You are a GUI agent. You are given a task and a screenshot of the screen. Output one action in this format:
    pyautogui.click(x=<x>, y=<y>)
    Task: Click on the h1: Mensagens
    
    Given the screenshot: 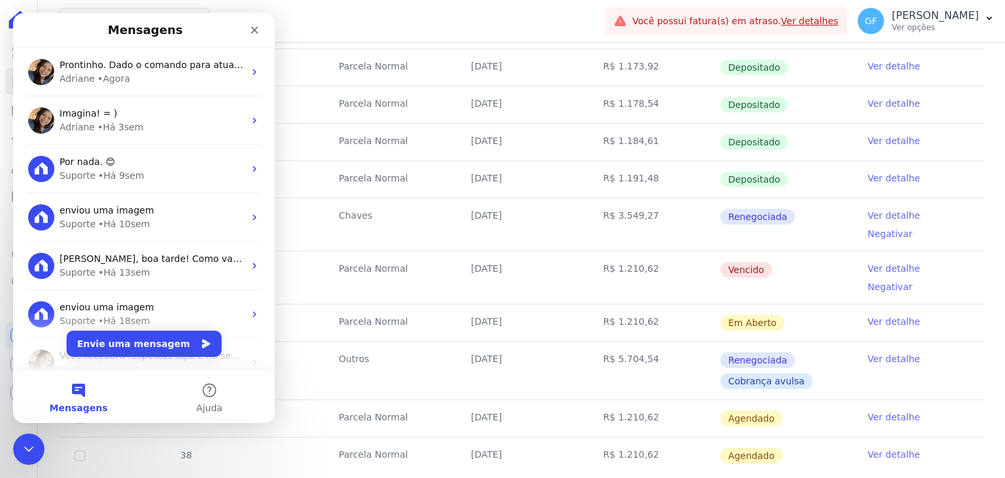 What is the action you would take?
    pyautogui.click(x=132, y=17)
    